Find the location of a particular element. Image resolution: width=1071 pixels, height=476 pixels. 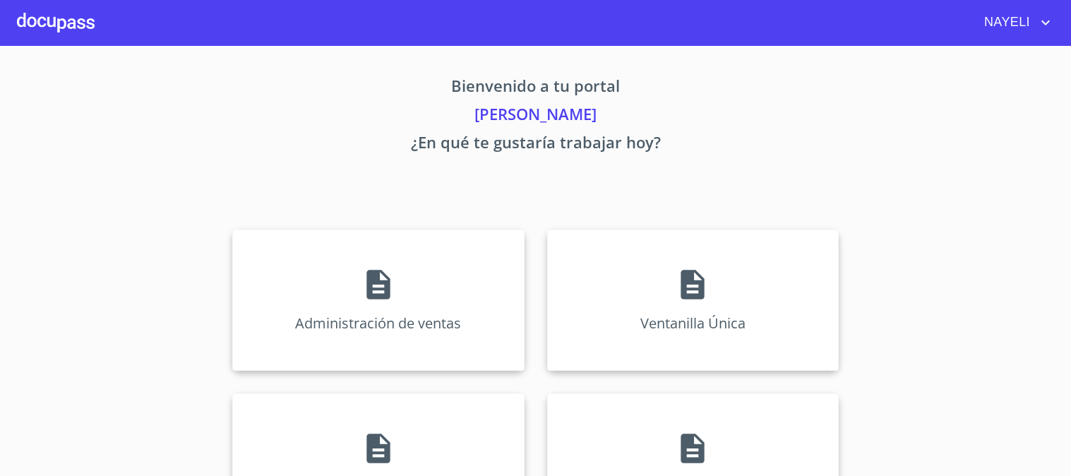

p: Administración de ventas is located at coordinates (378, 323).